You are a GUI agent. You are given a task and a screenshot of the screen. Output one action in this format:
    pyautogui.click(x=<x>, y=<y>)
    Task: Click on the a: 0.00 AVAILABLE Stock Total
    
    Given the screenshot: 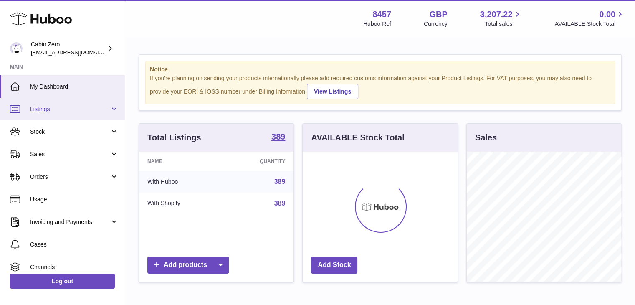 What is the action you would take?
    pyautogui.click(x=590, y=18)
    